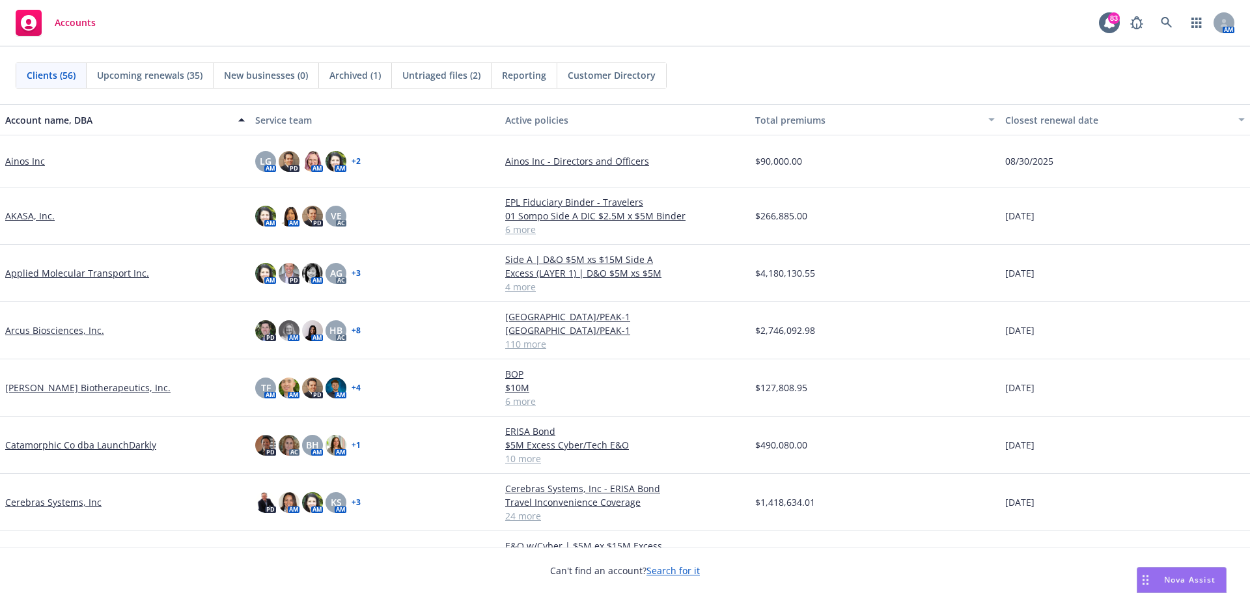  What do you see at coordinates (375, 120) in the screenshot?
I see `button: Service team` at bounding box center [375, 120].